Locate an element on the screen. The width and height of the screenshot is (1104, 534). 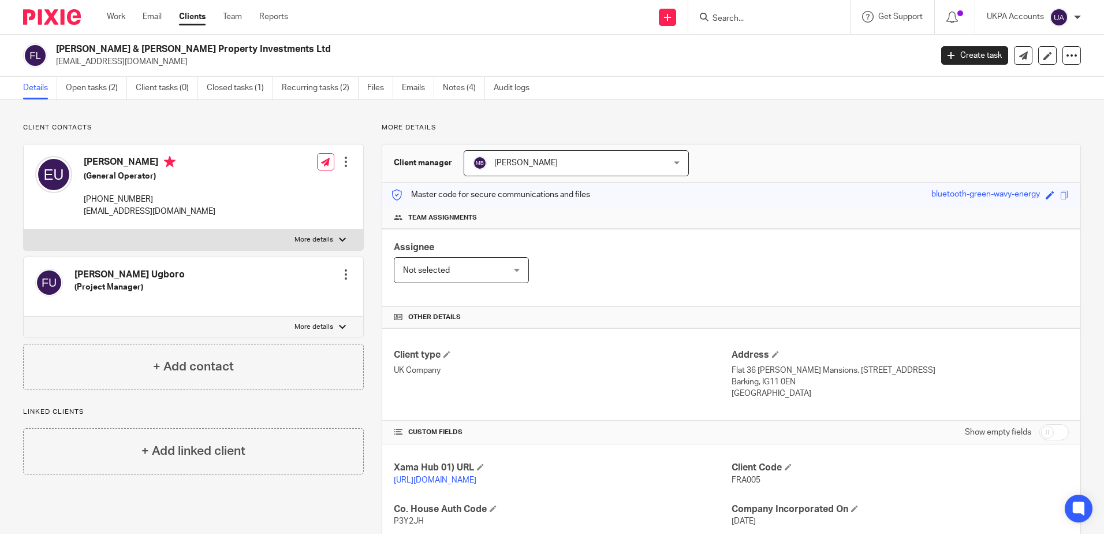
h4: Address is located at coordinates (900, 355).